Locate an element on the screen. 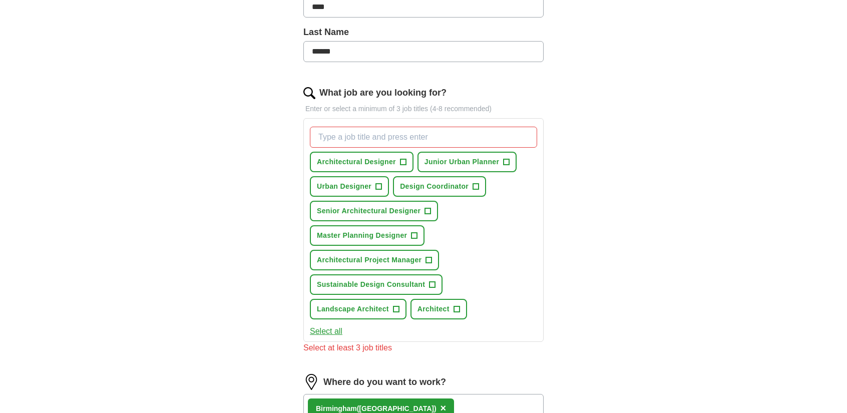 This screenshot has height=413, width=847. button: Junior Urban Planner is located at coordinates (467, 162).